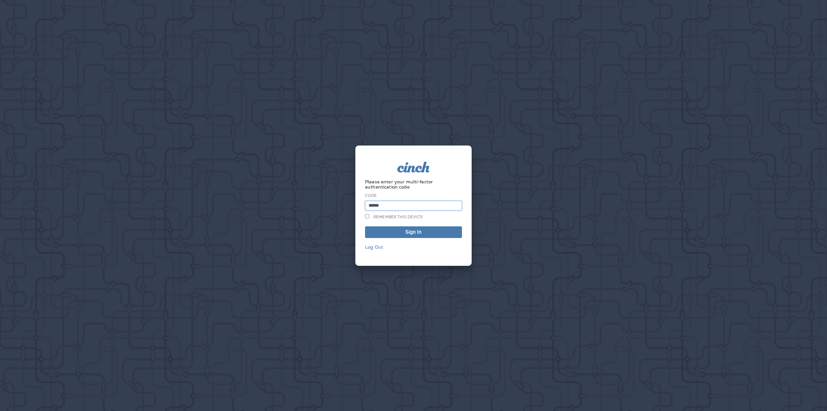 The width and height of the screenshot is (827, 411). I want to click on a: Log Out, so click(374, 247).